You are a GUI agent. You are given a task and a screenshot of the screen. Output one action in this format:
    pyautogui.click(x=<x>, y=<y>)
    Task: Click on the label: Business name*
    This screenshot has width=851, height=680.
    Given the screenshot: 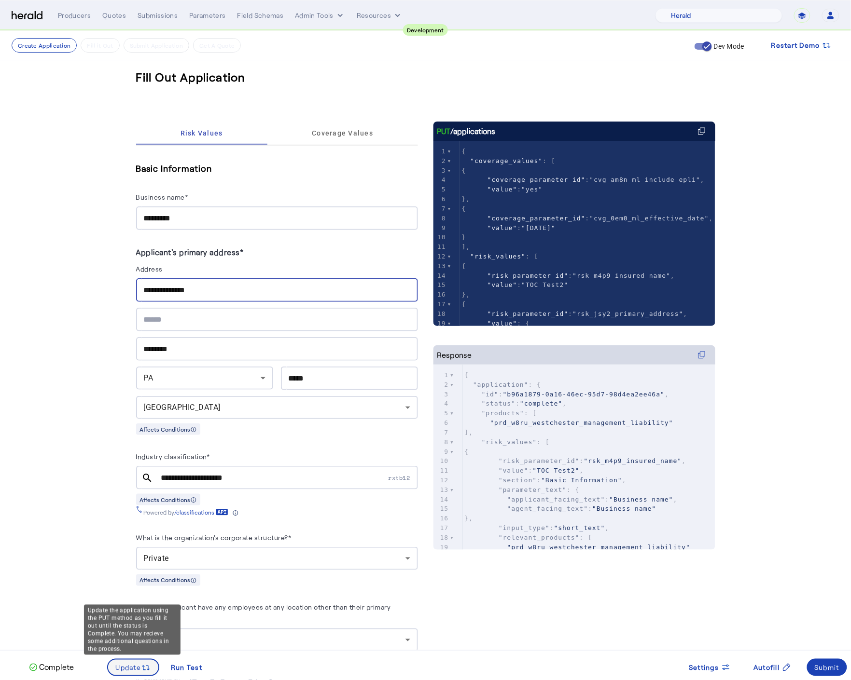 What is the action you would take?
    pyautogui.click(x=162, y=197)
    